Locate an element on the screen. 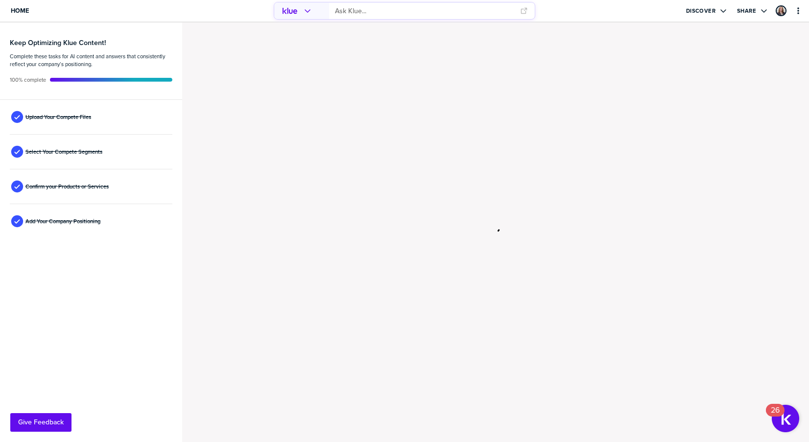  span: Home is located at coordinates (20, 10).